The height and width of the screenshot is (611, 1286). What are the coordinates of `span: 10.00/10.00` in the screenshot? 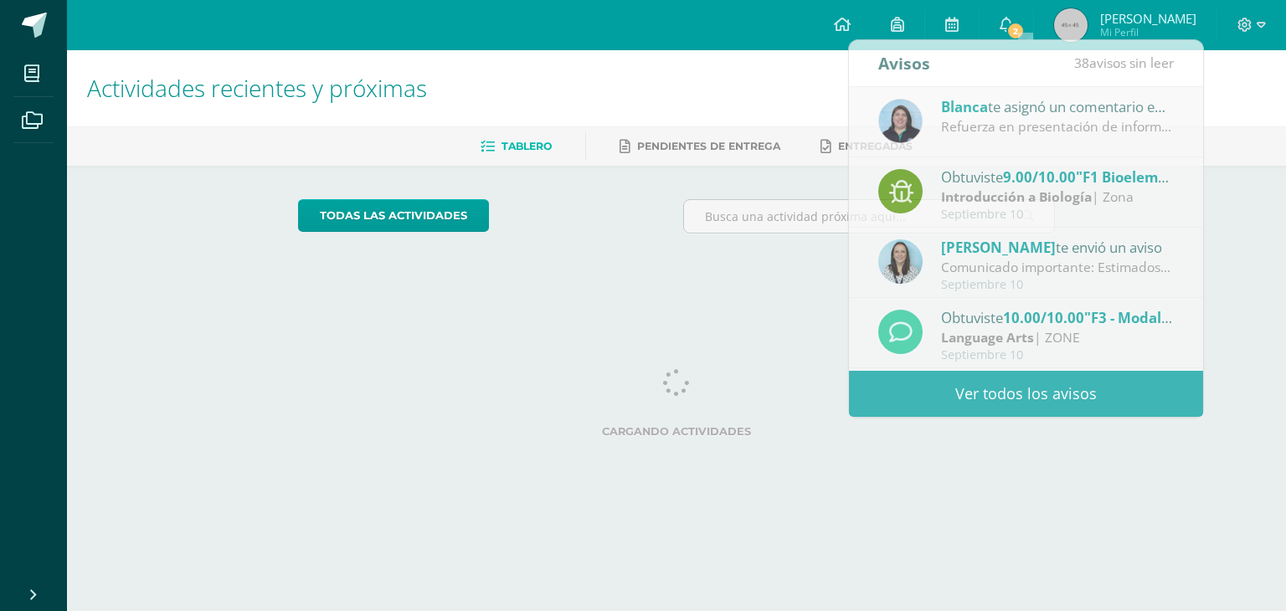 It's located at (1044, 317).